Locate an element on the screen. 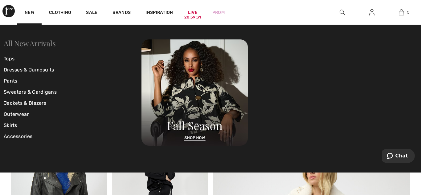  a: Sign In is located at coordinates (372, 12).